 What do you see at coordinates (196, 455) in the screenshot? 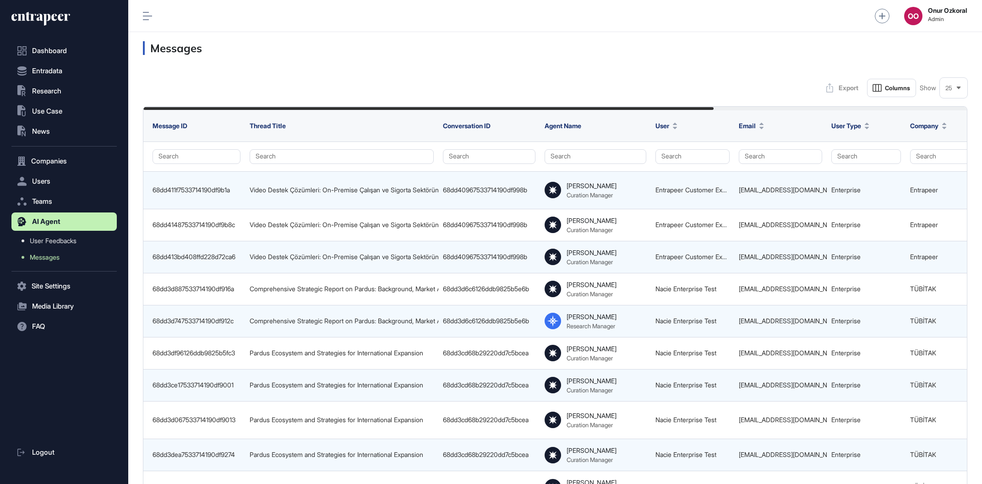
I see `div: 68dd3dea7533714190df9274` at bounding box center [196, 455].